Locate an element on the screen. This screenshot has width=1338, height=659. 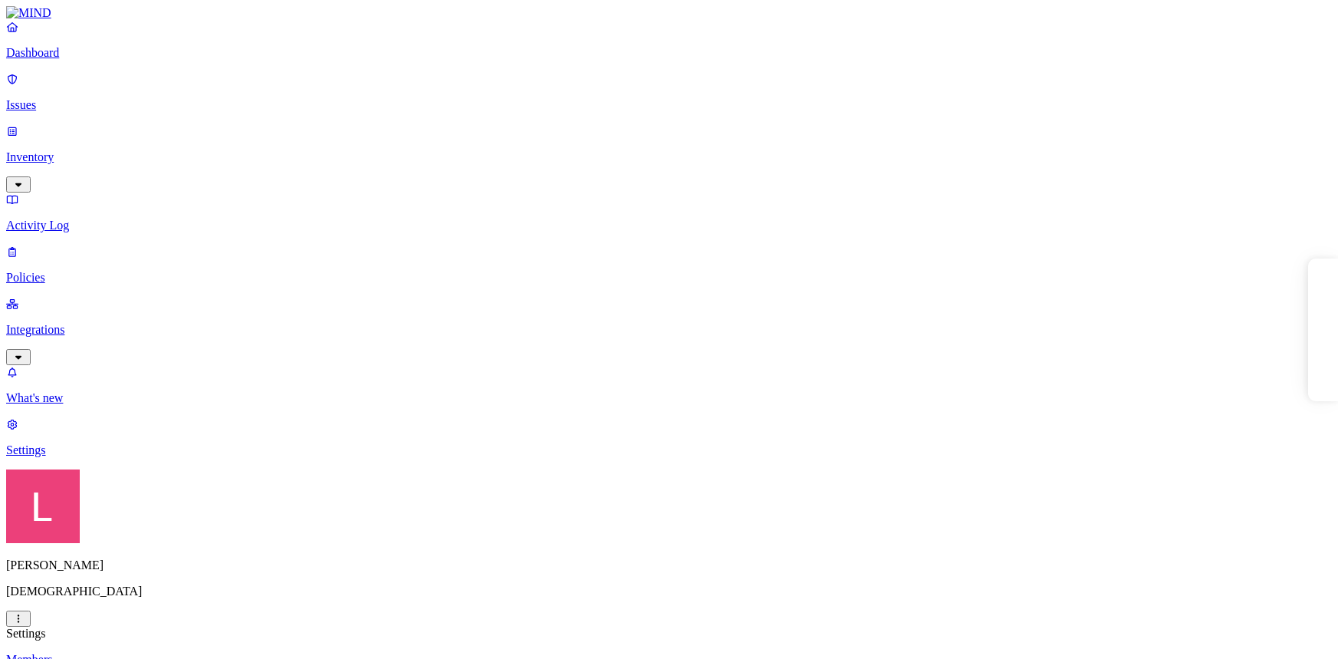
p: Activity Log is located at coordinates (669, 225).